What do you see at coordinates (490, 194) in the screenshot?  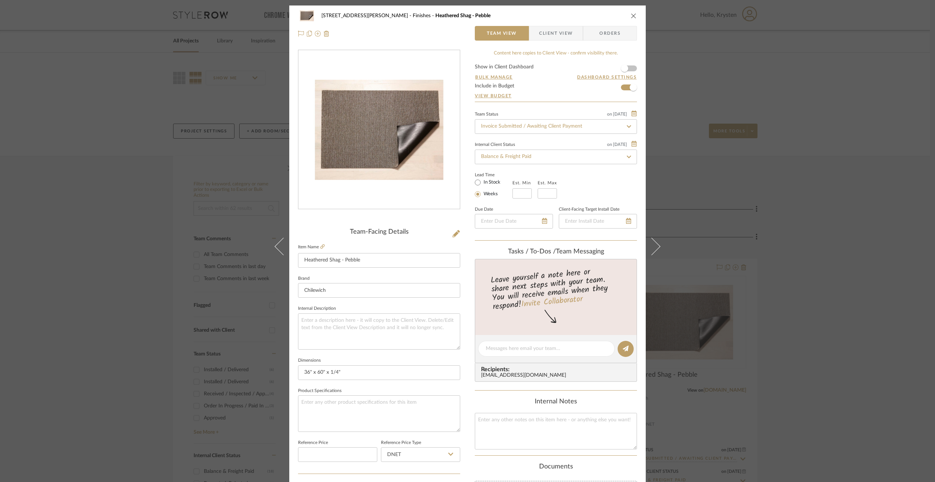 I see `label: Weeks` at bounding box center [490, 194].